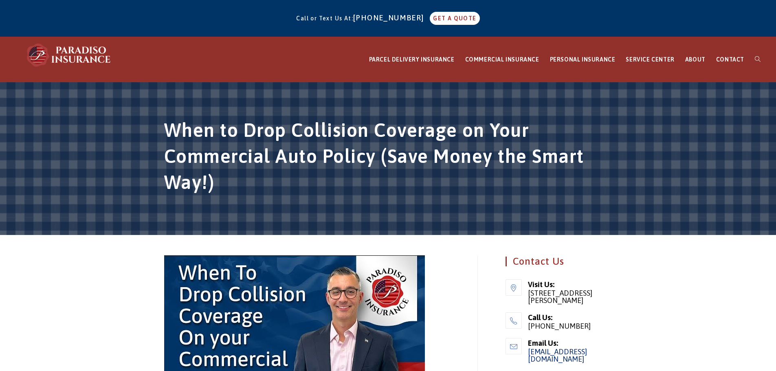  Describe the element at coordinates (558, 262) in the screenshot. I see `h4: Contact Us` at that location.